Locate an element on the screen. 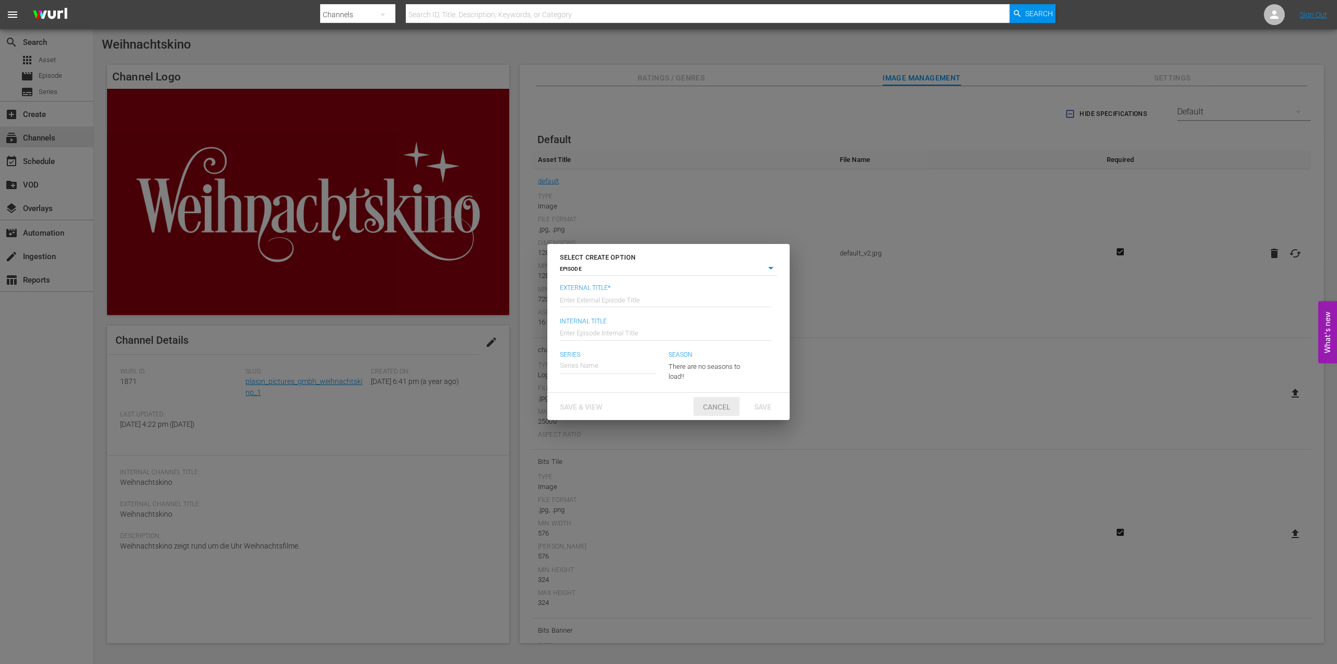 The image size is (1337, 664). span: Internal Title is located at coordinates (666, 322).